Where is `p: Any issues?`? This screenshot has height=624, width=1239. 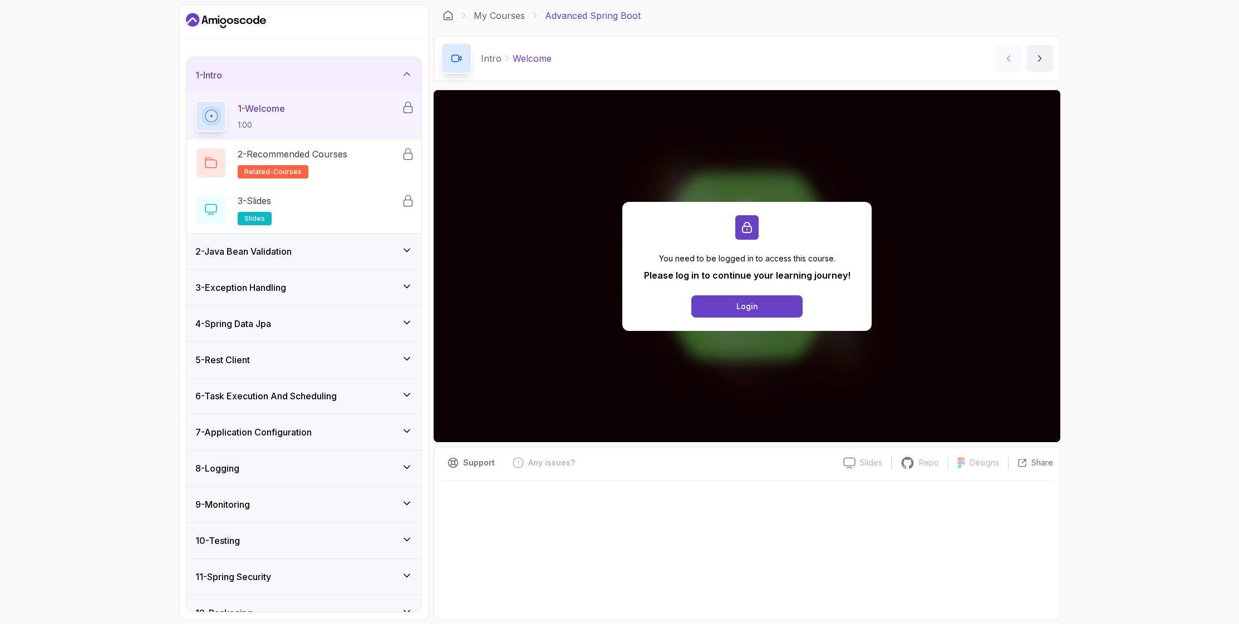
p: Any issues? is located at coordinates (552, 463).